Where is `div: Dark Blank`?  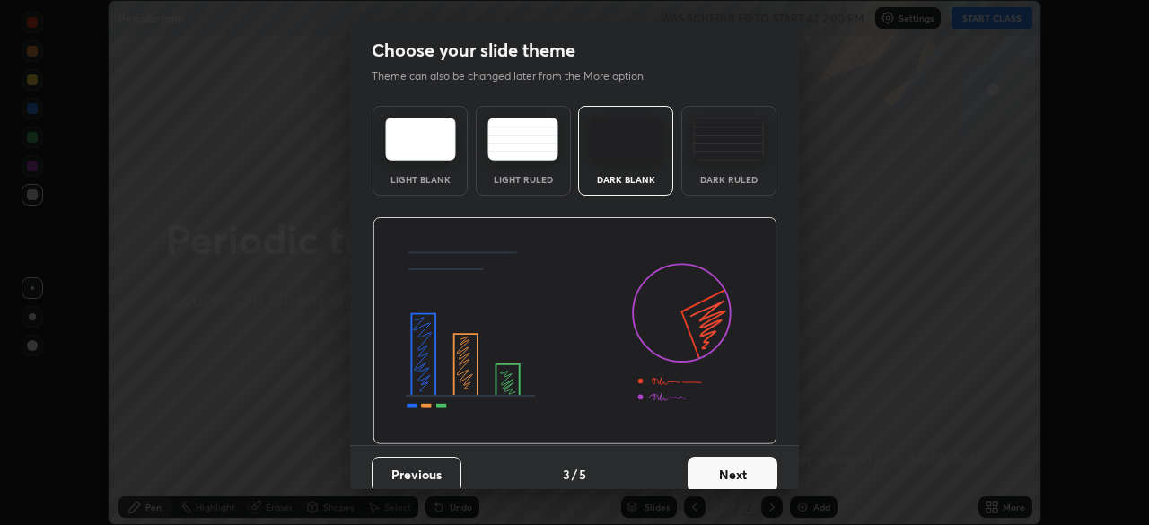
div: Dark Blank is located at coordinates (625, 179).